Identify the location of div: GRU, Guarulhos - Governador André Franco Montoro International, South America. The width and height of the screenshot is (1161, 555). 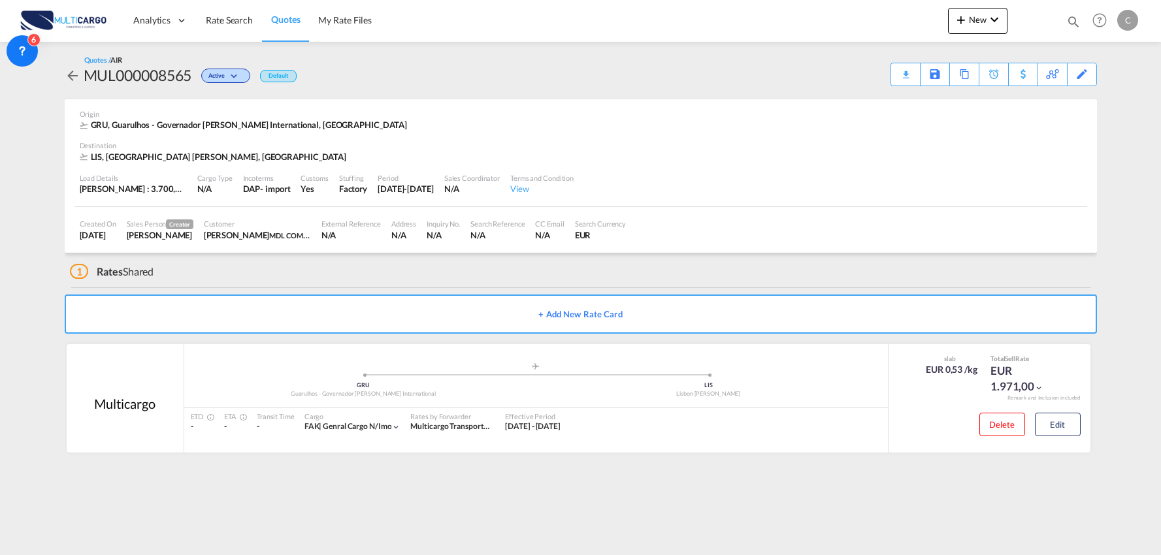
(245, 125).